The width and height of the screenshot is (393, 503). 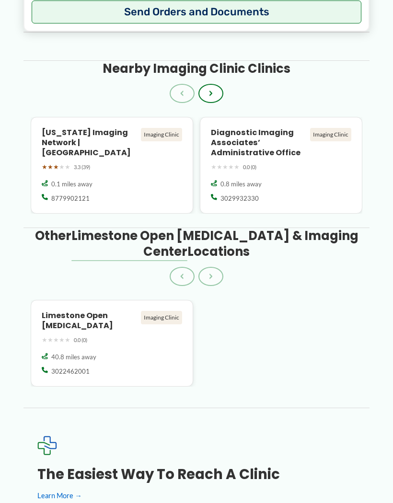 I want to click on span: 40.8 miles away, so click(x=74, y=357).